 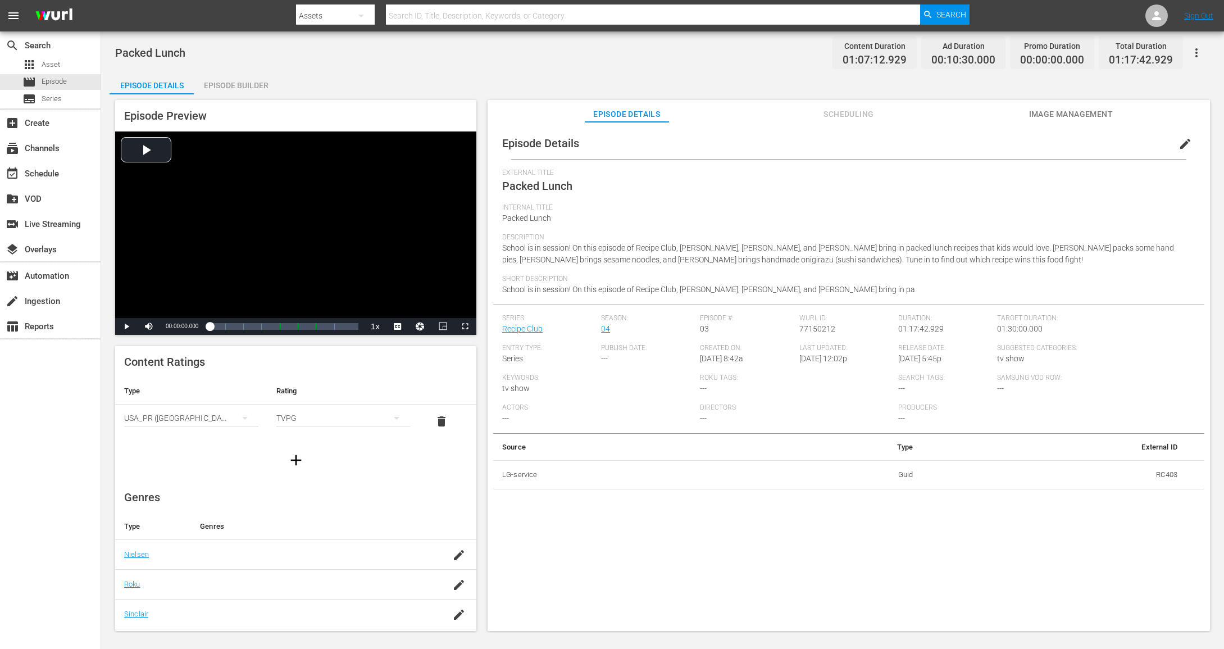 What do you see at coordinates (945, 318) in the screenshot?
I see `span: Duration:` at bounding box center [945, 318].